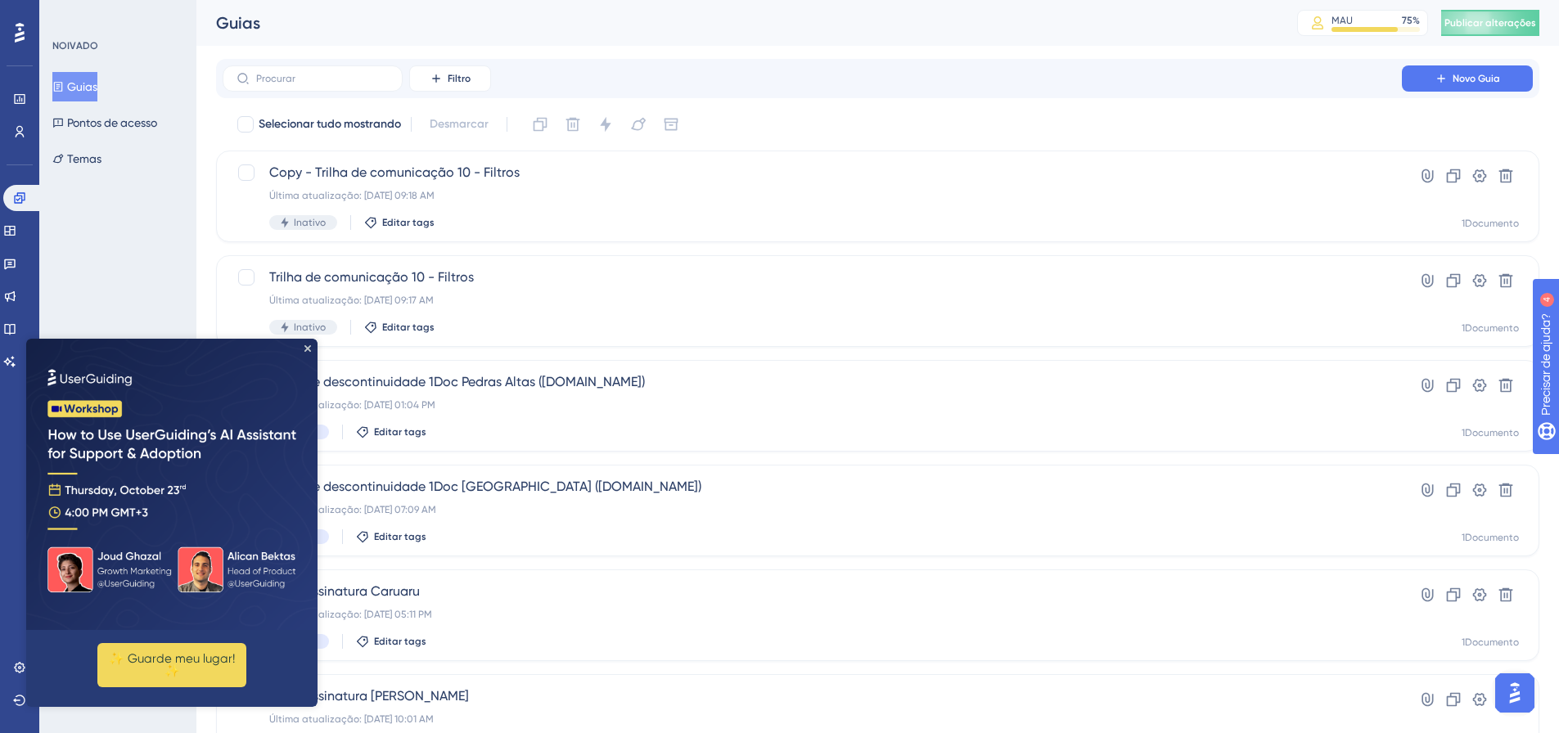 Image resolution: width=1559 pixels, height=733 pixels. Describe the element at coordinates (1476, 79) in the screenshot. I see `font: Novo Guia` at that location.